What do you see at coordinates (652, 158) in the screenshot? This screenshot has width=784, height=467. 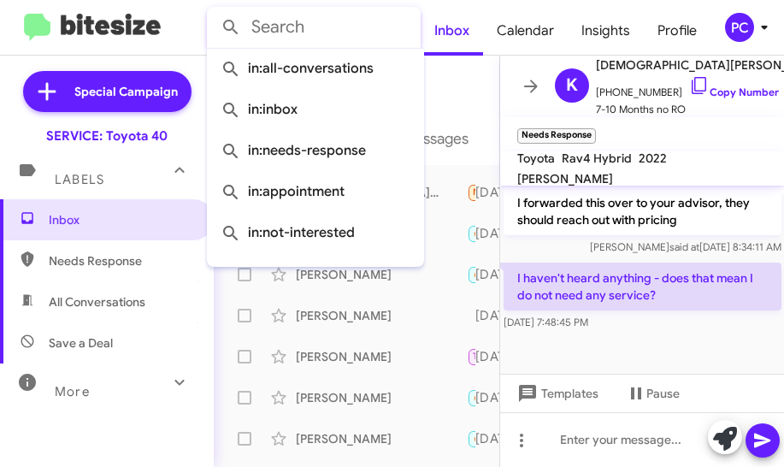 I see `span: 2022` at bounding box center [652, 158].